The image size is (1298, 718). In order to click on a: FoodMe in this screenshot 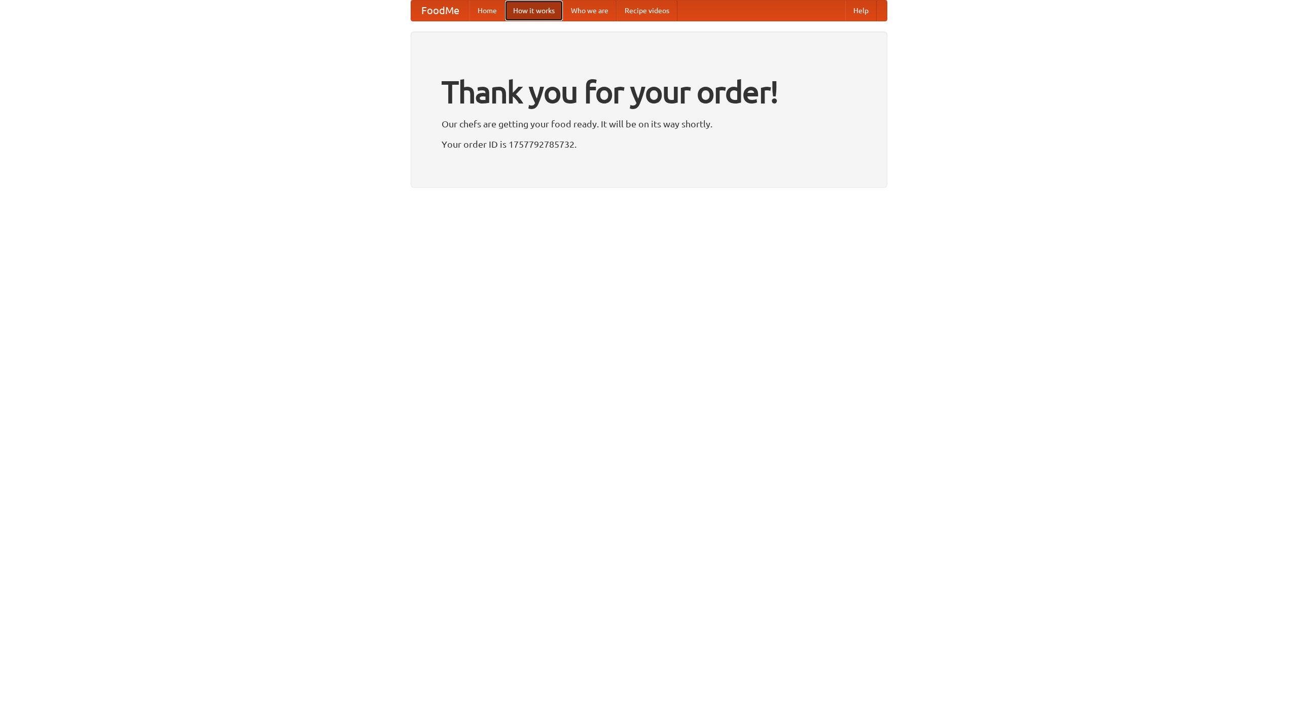, I will do `click(440, 11)`.